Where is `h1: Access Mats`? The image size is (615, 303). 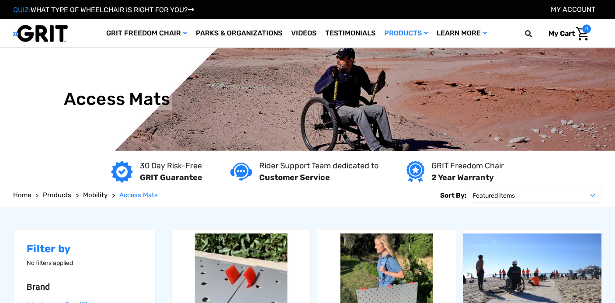
h1: Access Mats is located at coordinates (117, 99).